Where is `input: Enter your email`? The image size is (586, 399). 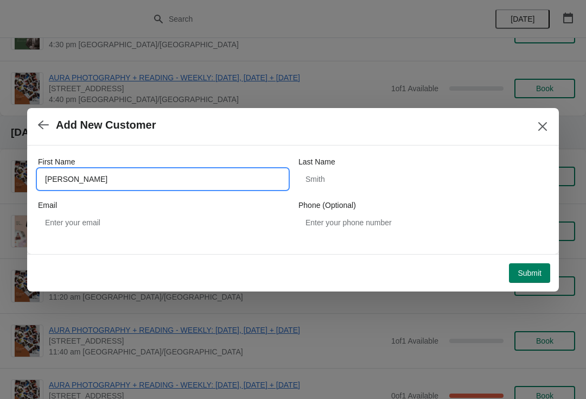
input: Enter your email is located at coordinates (163, 223).